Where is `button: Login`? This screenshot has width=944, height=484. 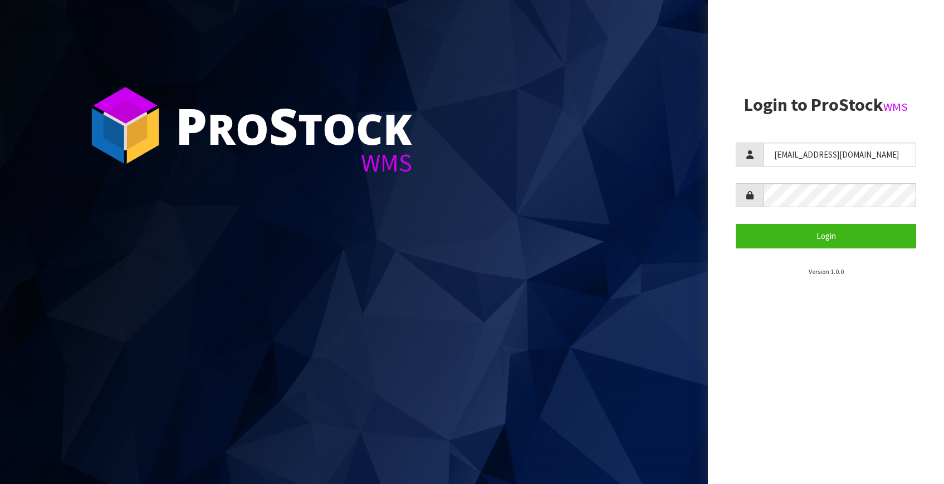
button: Login is located at coordinates (826, 236).